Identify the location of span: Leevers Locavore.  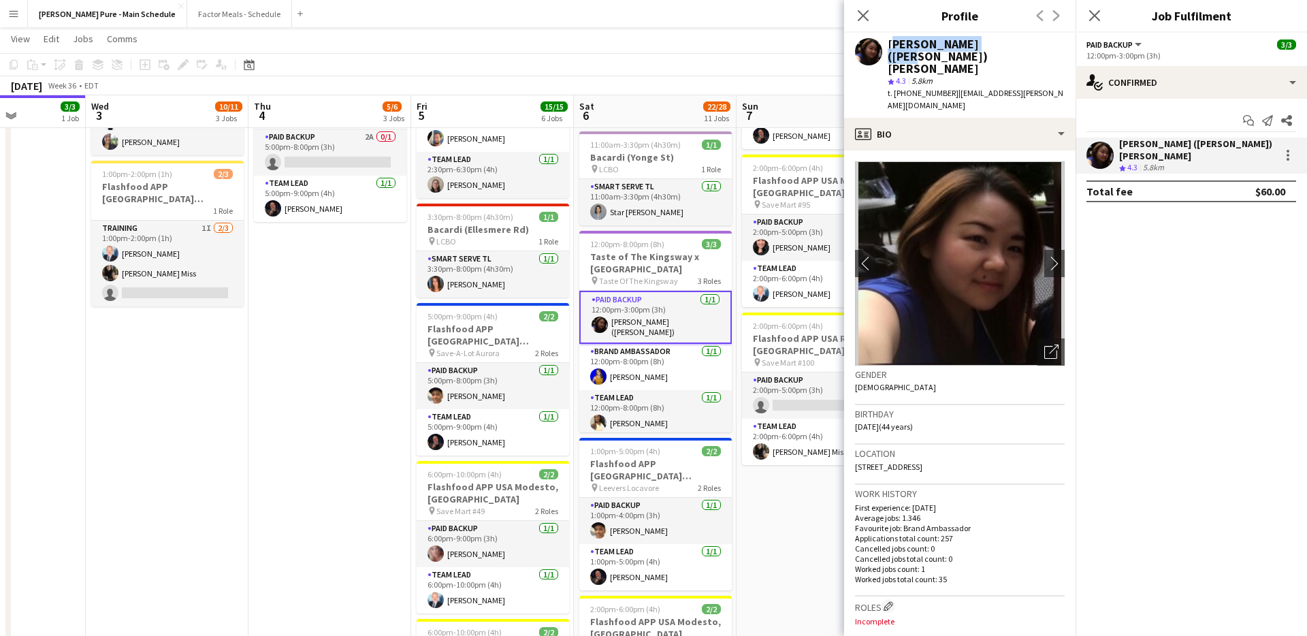
(629, 487).